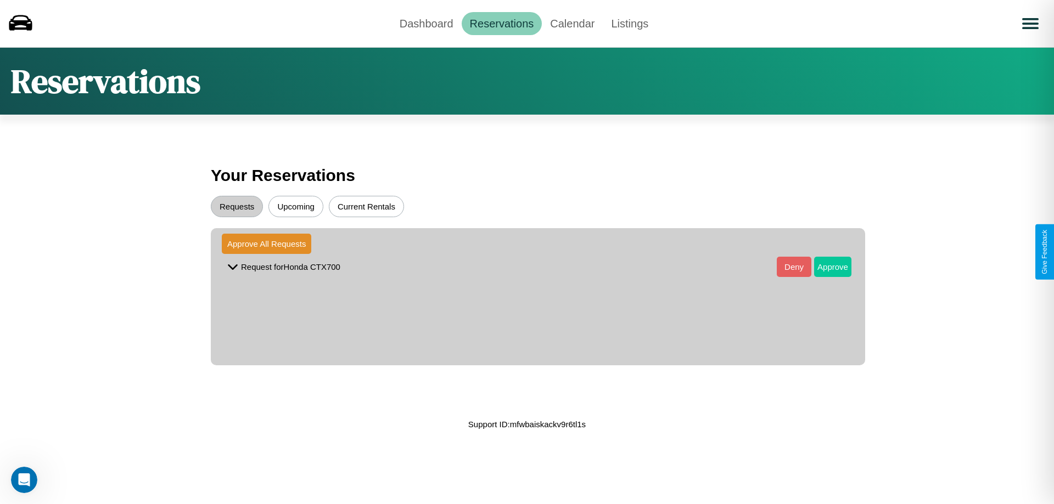 Image resolution: width=1054 pixels, height=504 pixels. What do you see at coordinates (1044, 252) in the screenshot?
I see `div: Give Feedback` at bounding box center [1044, 252].